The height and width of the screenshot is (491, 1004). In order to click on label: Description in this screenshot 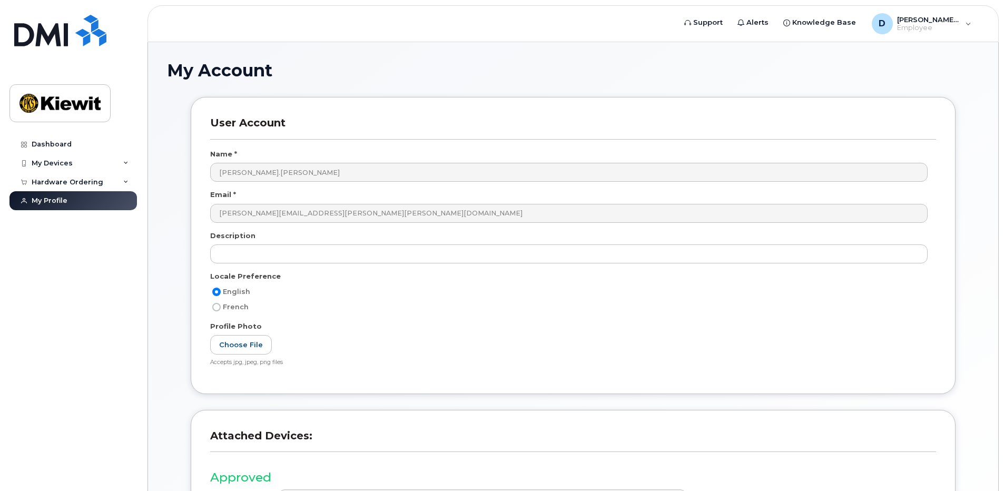, I will do `click(233, 235)`.